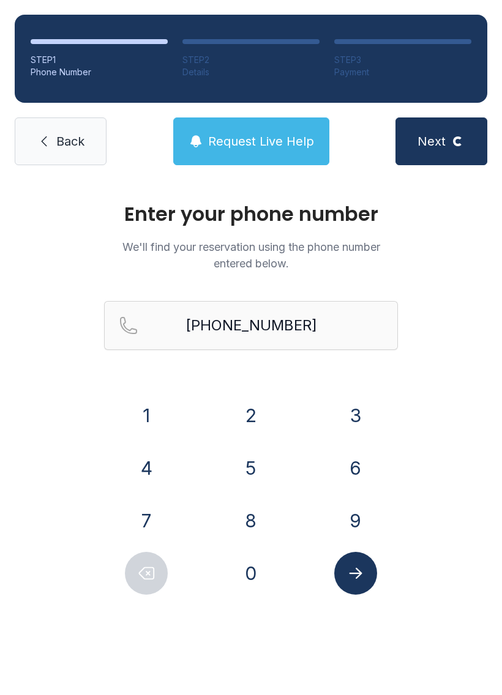  I want to click on button: Delete number, so click(146, 573).